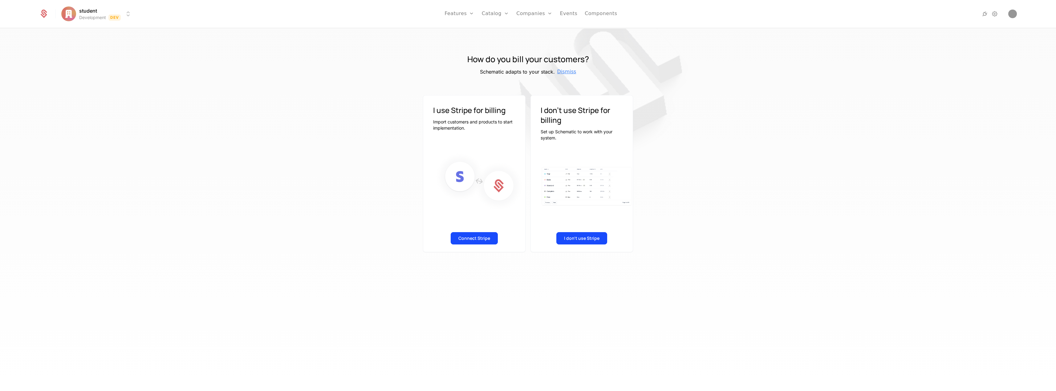 The image size is (1056, 391). I want to click on h3: I use Stripe for billing, so click(474, 110).